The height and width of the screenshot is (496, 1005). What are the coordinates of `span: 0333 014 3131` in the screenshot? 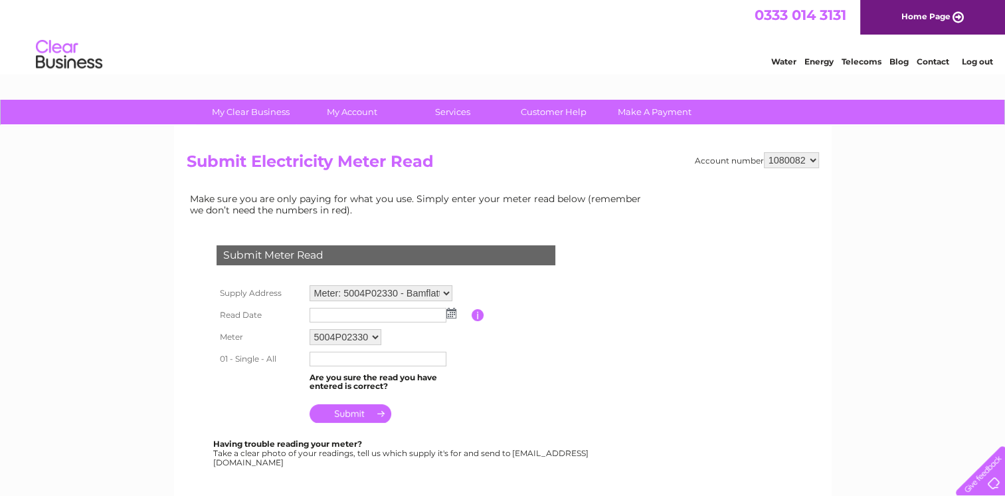 It's located at (800, 15).